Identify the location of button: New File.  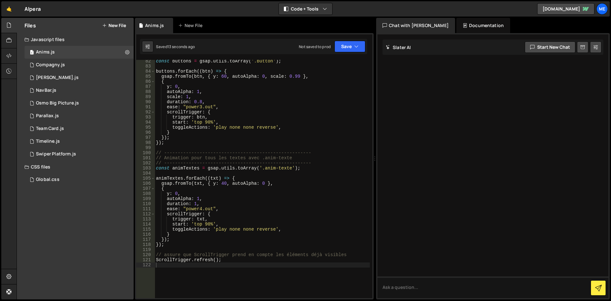
(114, 25).